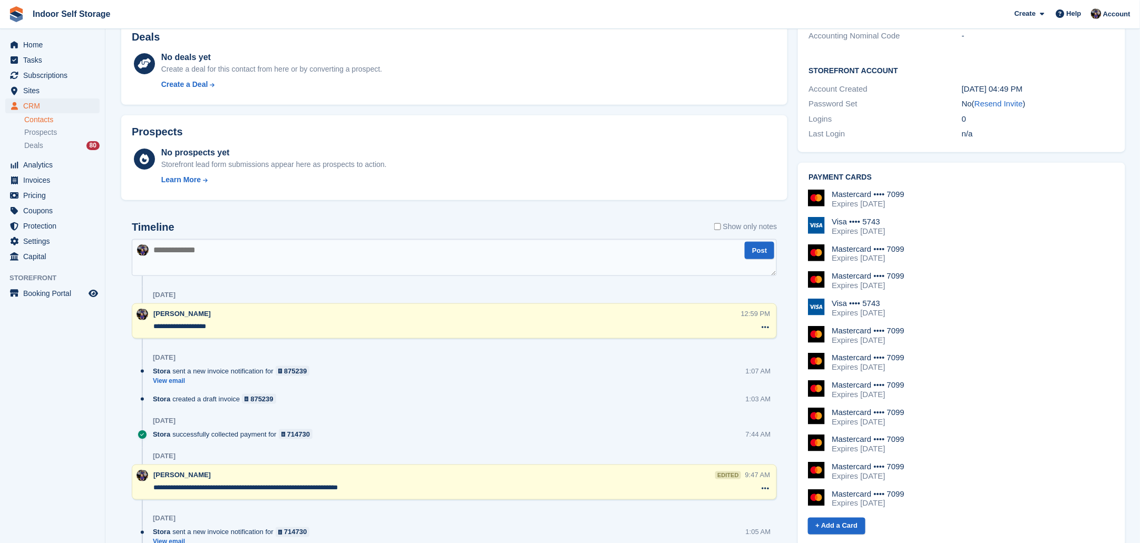  Describe the element at coordinates (1038, 119) in the screenshot. I see `div: 0` at that location.